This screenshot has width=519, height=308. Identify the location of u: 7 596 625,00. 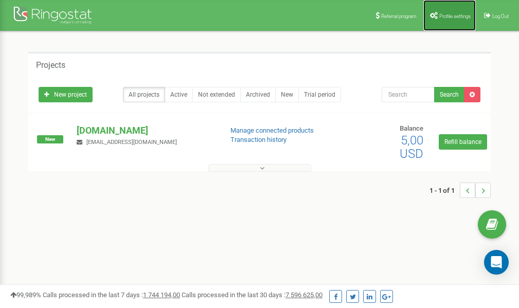
(304, 295).